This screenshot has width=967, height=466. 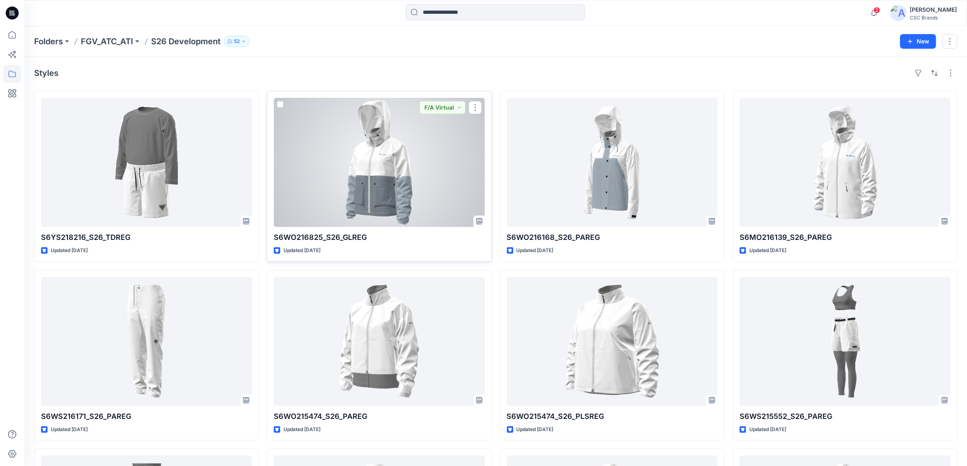 I want to click on p: S6WS215552_S26_PAREG, so click(x=844, y=417).